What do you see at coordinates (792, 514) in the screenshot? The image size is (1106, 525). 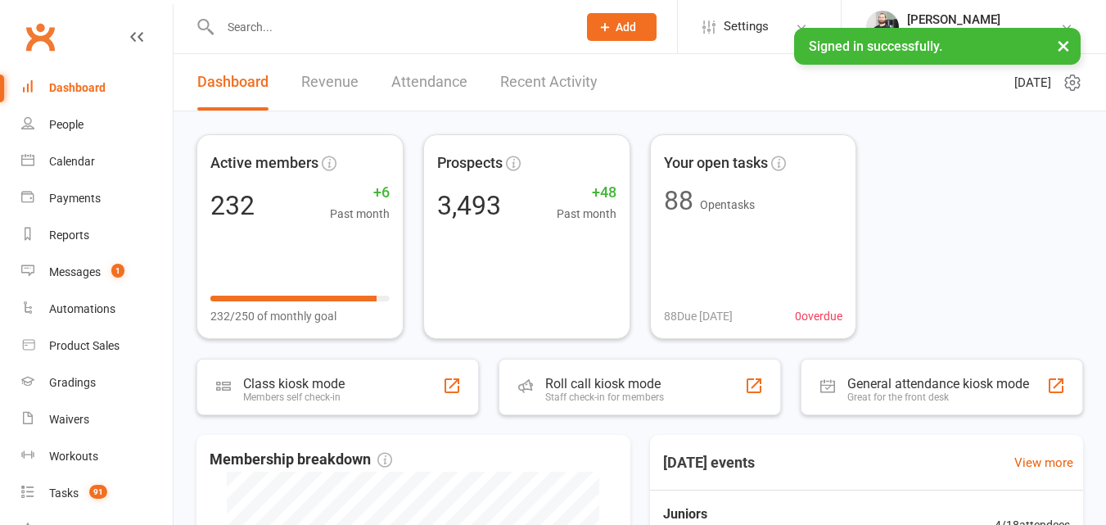 I see `span: Juniors` at bounding box center [792, 514].